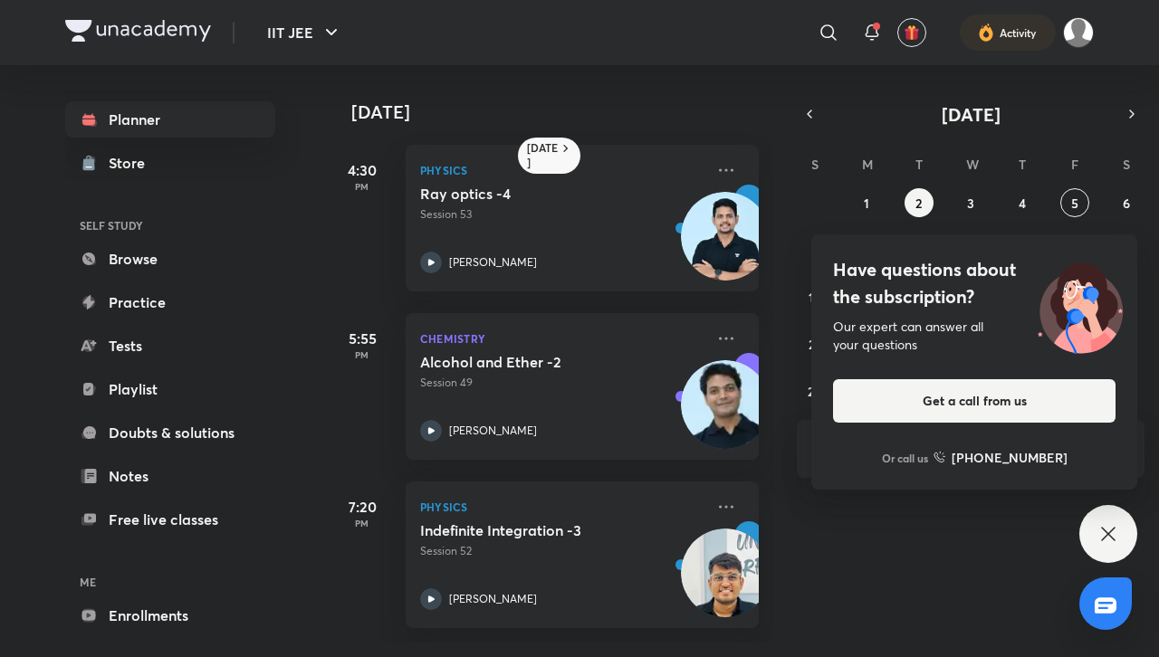 The height and width of the screenshot is (657, 1159). I want to click on a: Store, so click(170, 163).